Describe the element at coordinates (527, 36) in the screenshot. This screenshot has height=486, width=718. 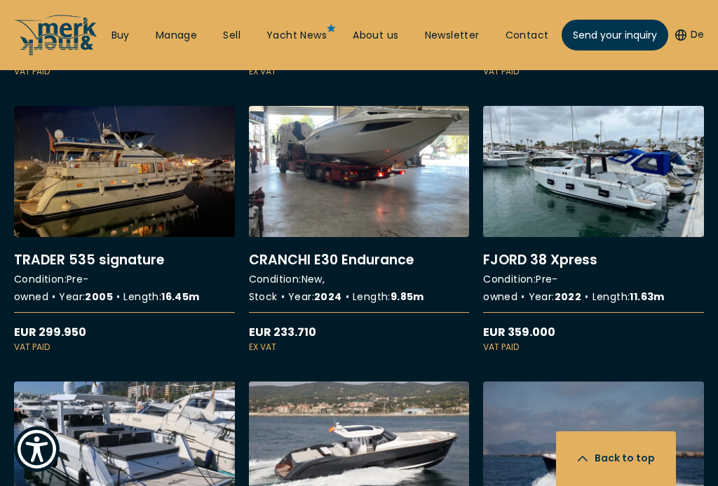
I see `a: Contact` at that location.